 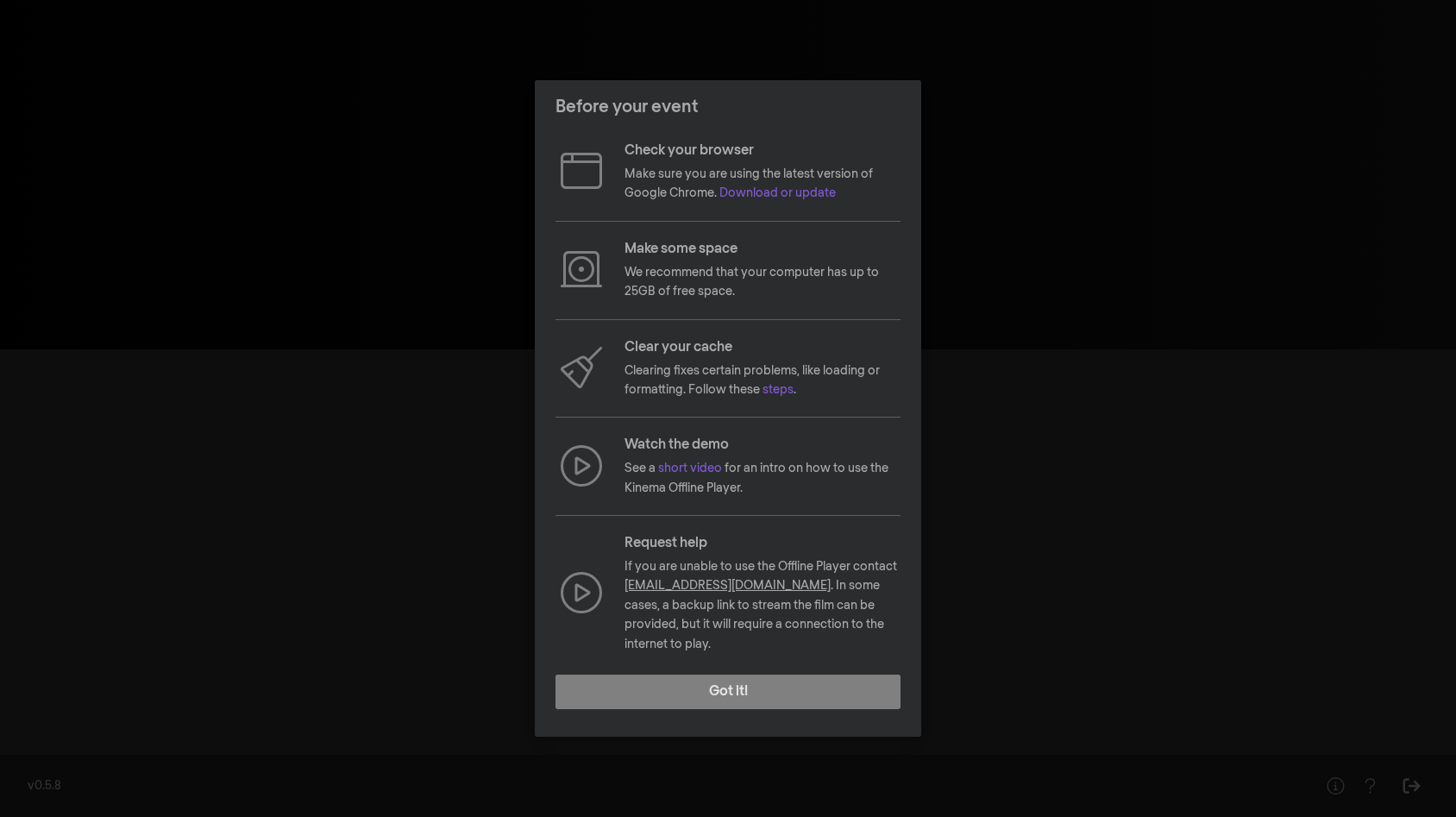 I want to click on p: Make some space, so click(x=762, y=249).